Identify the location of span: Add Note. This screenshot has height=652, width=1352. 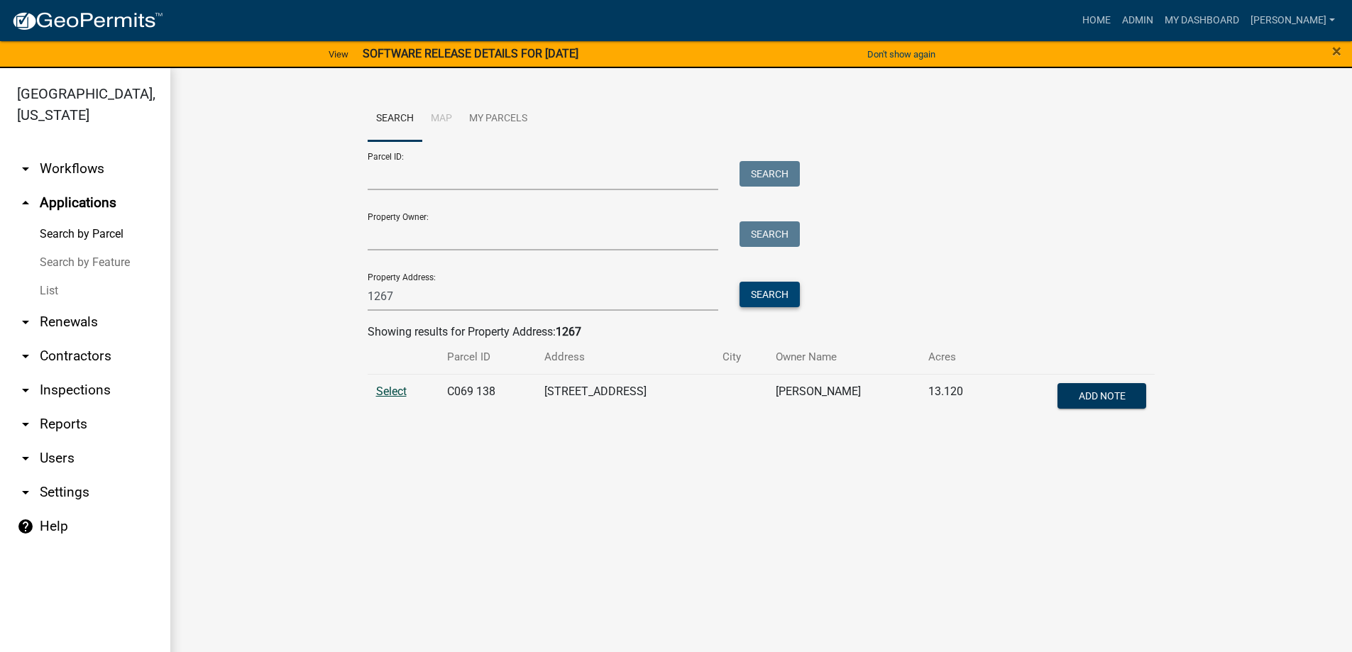
(1102, 395).